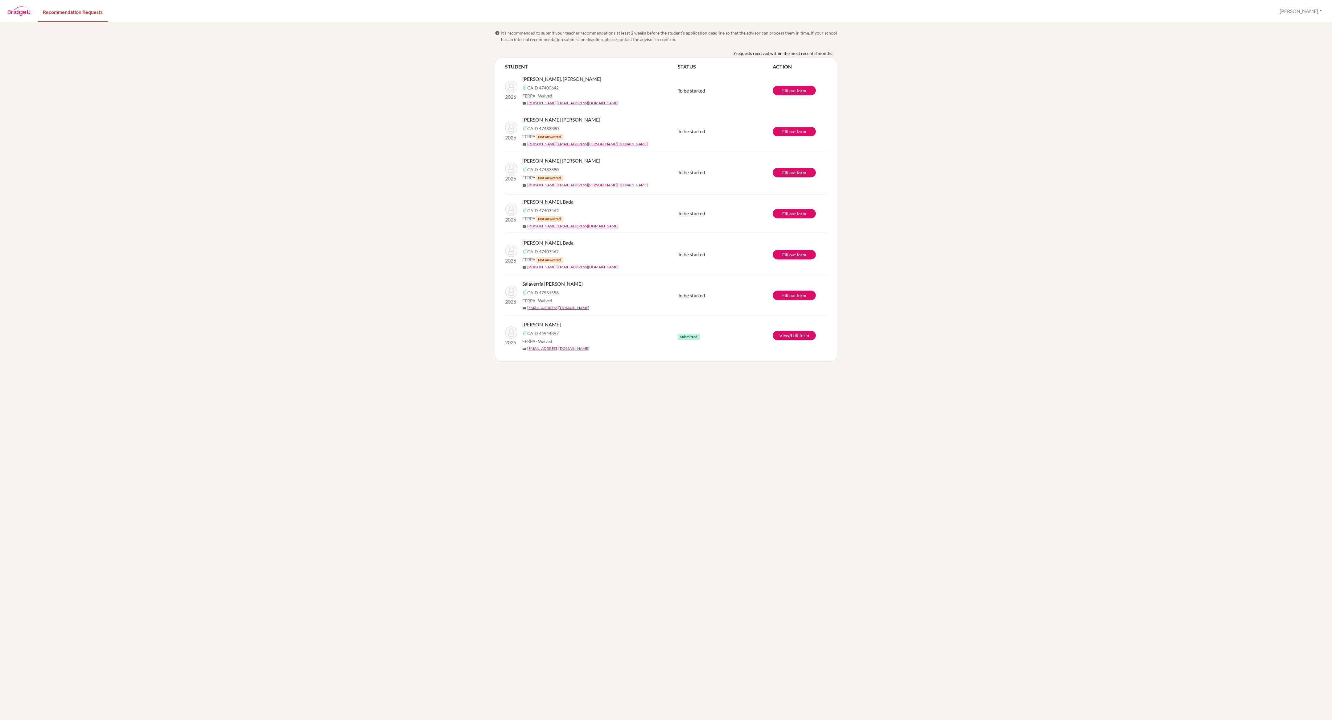  What do you see at coordinates (784, 53) in the screenshot?
I see `span: requests received within the most recent 8 months` at bounding box center [784, 53].